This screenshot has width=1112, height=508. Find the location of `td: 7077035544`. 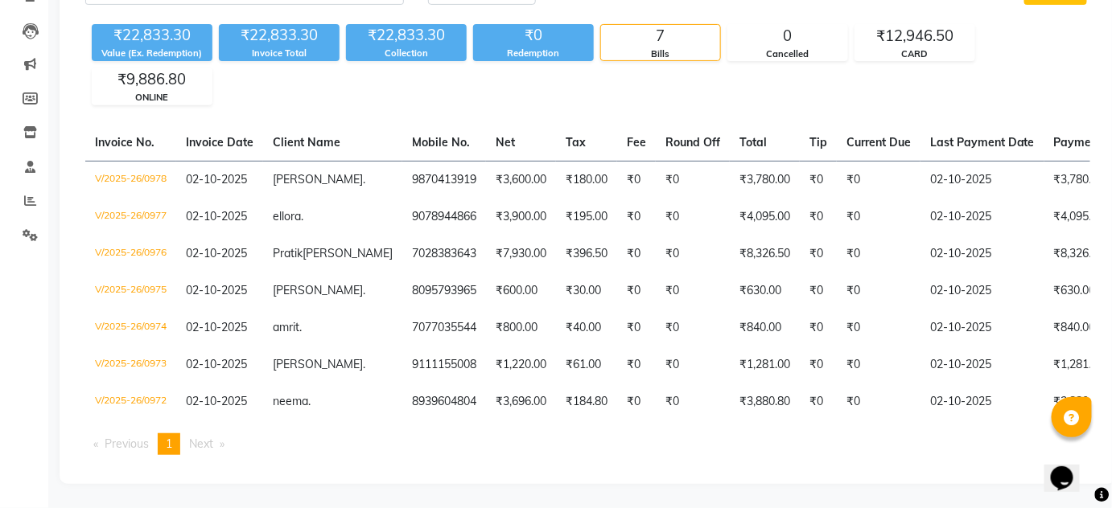

td: 7077035544 is located at coordinates (444, 328).